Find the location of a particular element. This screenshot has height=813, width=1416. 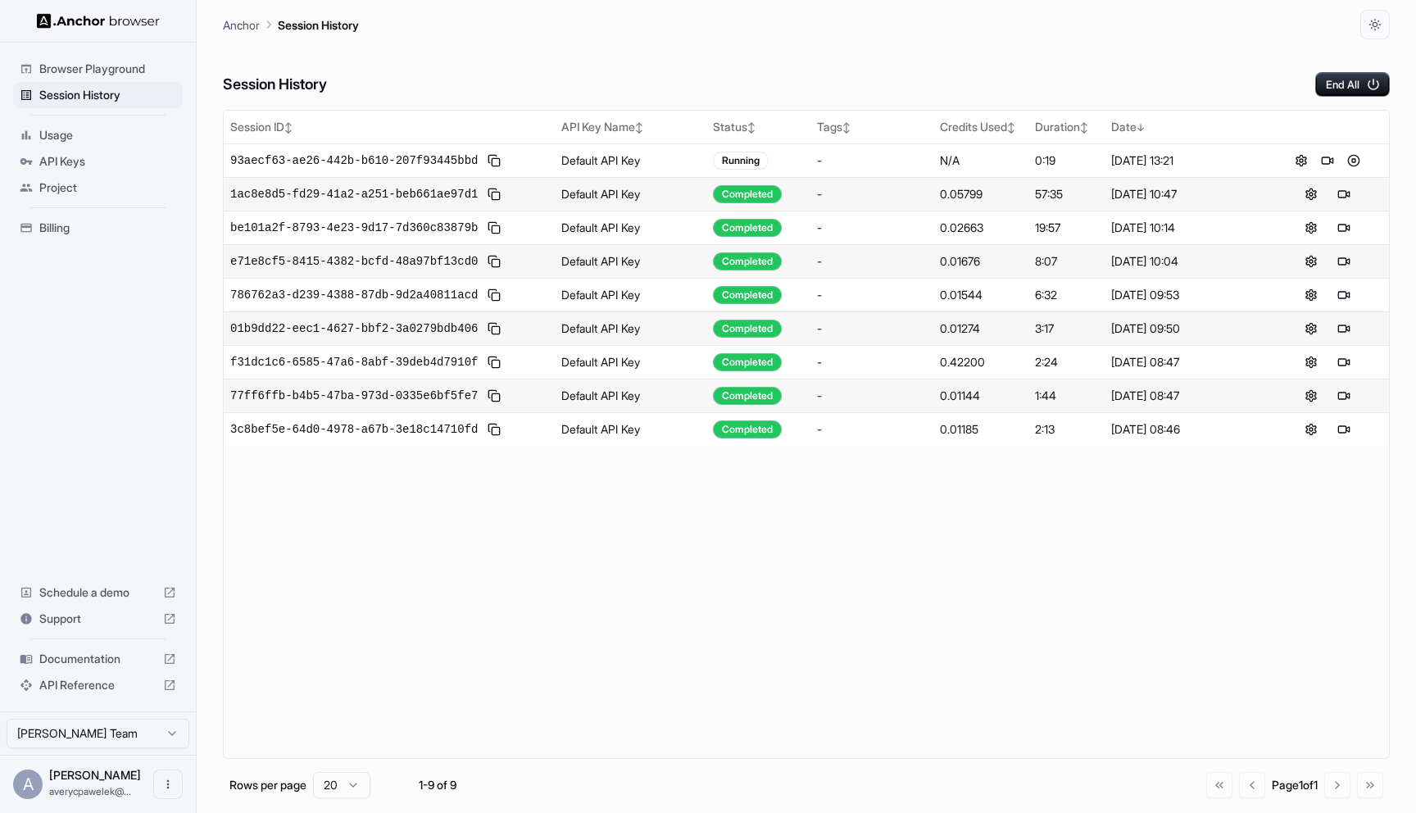

span: 01b9dd22-eec1-4627-bbf2-3a0279bdb406 is located at coordinates (354, 329).